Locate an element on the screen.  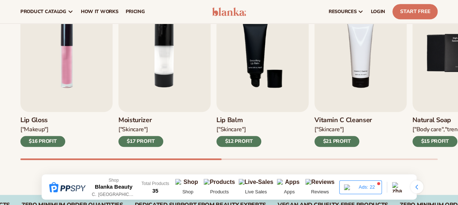
div: $16 PROFIT is located at coordinates (43, 142).